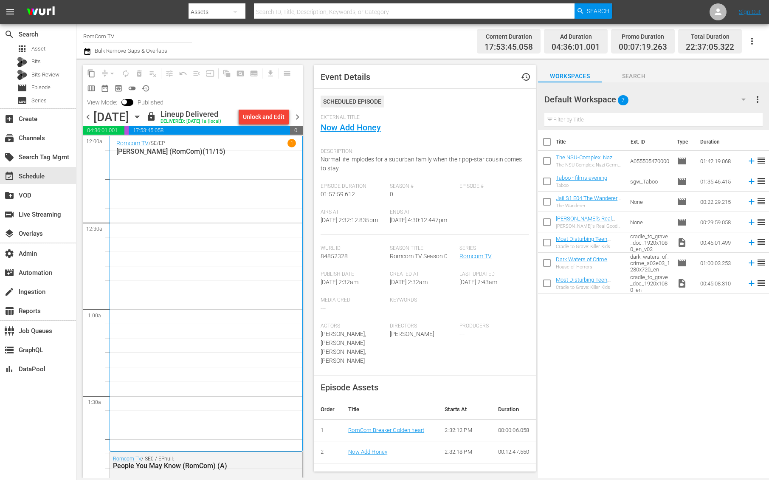 Image resolution: width=769 pixels, height=480 pixels. Describe the element at coordinates (41, 12) in the screenshot. I see `img: ans4CAIJ8jUAAAAAAAAAAAAAAAAAAAAAAAAgQb4GAAAAAAAAAAAAAAAAAAAAAAAAJMjXAAAAAAAAAAAAAAAAAAAAAAAAgAT5G...` at that location.